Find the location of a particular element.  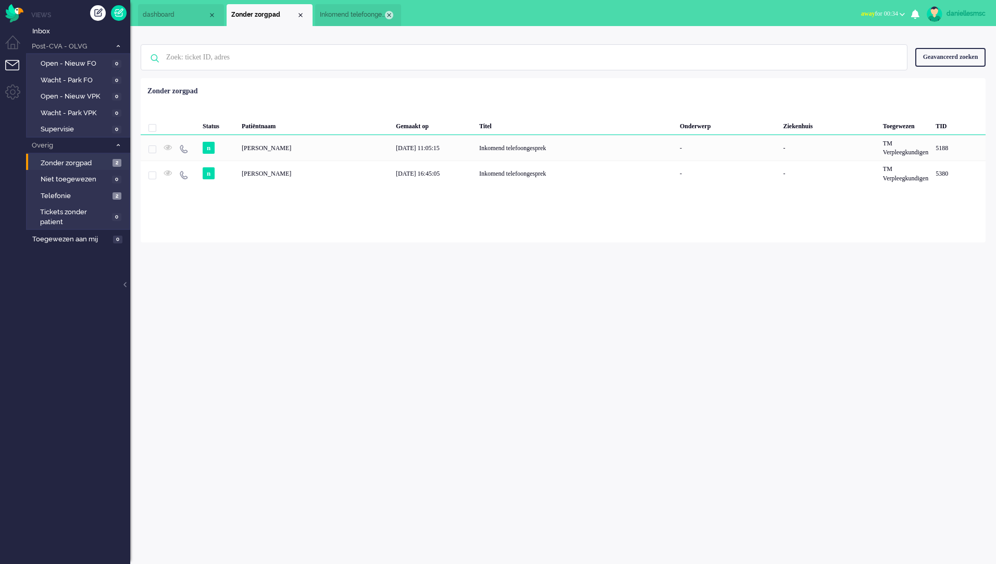

span: Open - Nieuw FO is located at coordinates (75, 64).